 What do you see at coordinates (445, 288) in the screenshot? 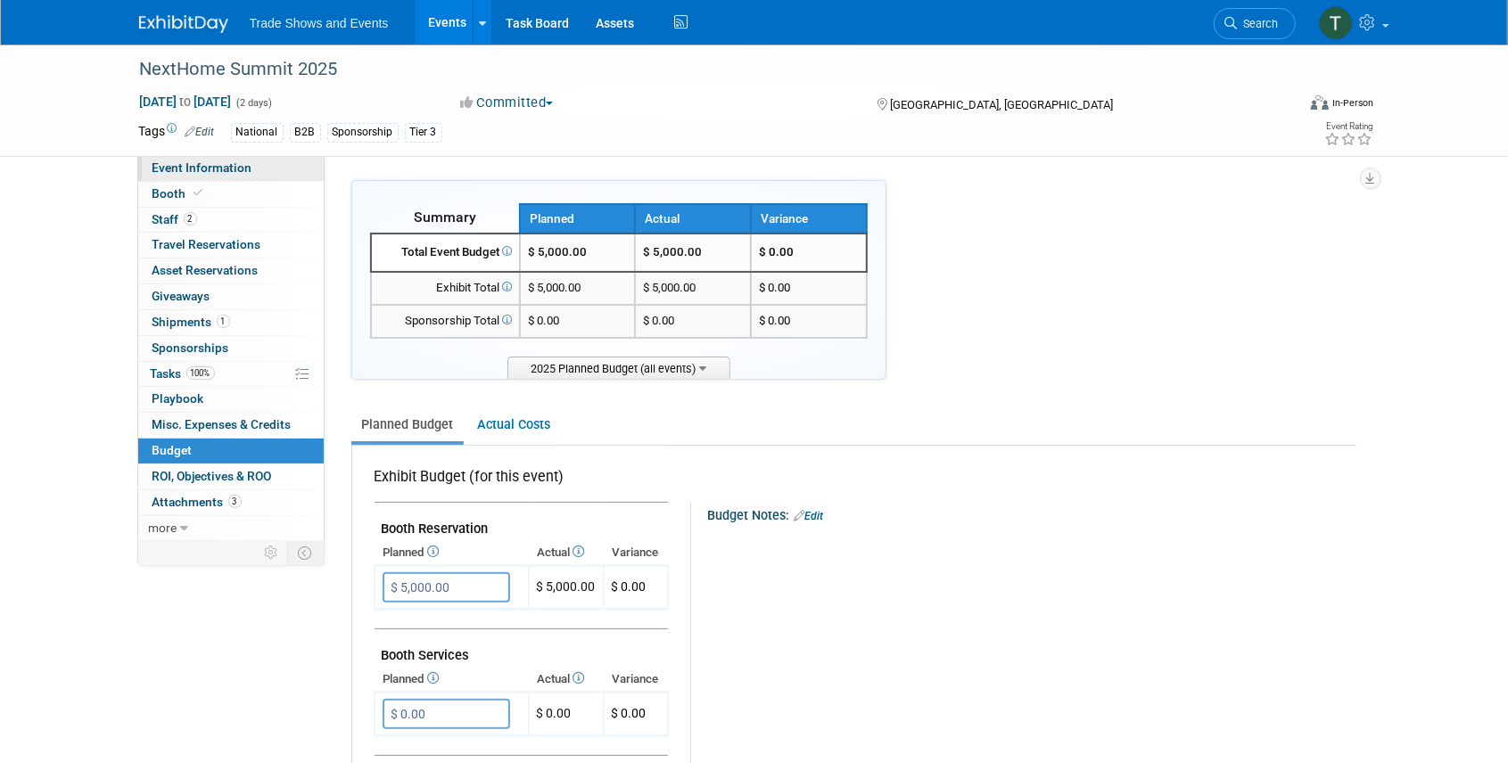
I see `div: Exhibit Total` at bounding box center [445, 288].